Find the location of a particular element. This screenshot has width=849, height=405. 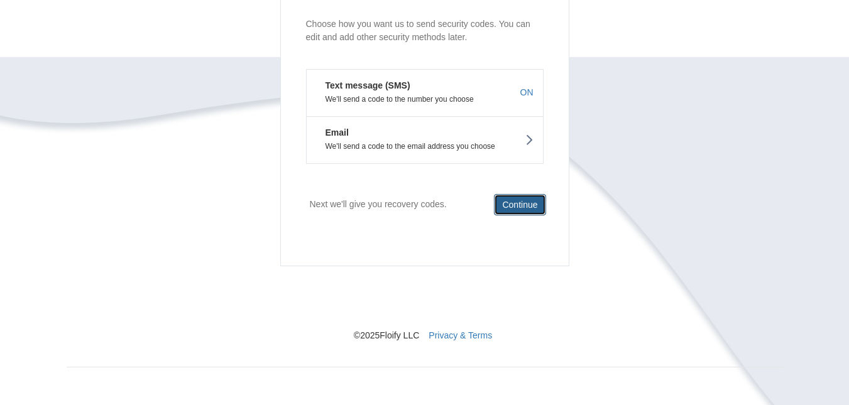

nav: © 2025 Floify LLC is located at coordinates (425, 304).